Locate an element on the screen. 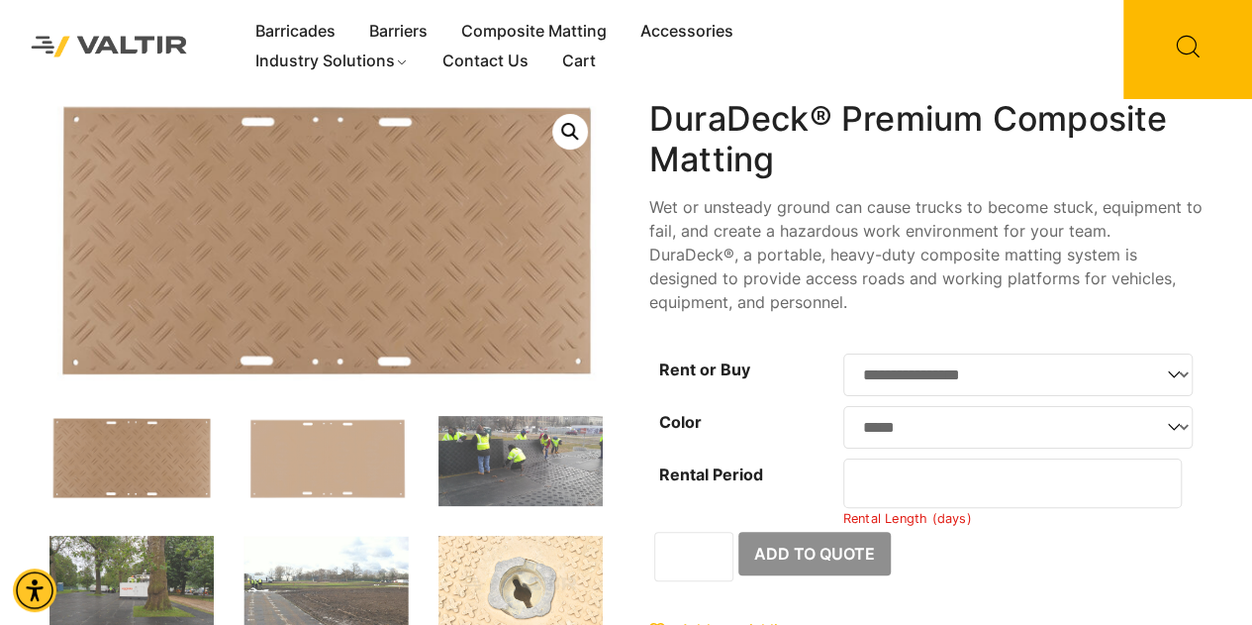 The width and height of the screenshot is (1252, 625). h1: DuraDeck® Premium Composite Matting is located at coordinates (926, 140).